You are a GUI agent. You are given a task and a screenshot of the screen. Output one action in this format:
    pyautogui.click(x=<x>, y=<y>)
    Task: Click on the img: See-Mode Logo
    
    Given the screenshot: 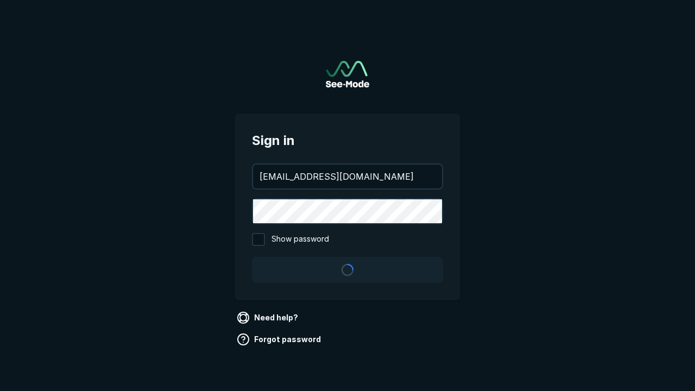 What is the action you would take?
    pyautogui.click(x=347, y=74)
    